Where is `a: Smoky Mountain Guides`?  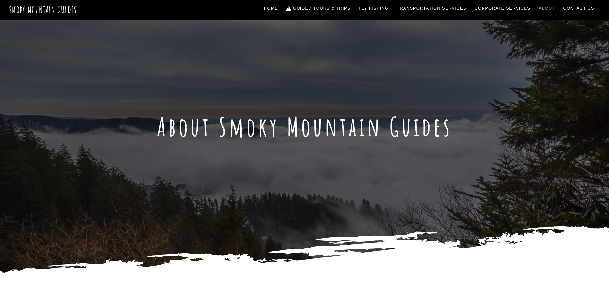 a: Smoky Mountain Guides is located at coordinates (43, 10).